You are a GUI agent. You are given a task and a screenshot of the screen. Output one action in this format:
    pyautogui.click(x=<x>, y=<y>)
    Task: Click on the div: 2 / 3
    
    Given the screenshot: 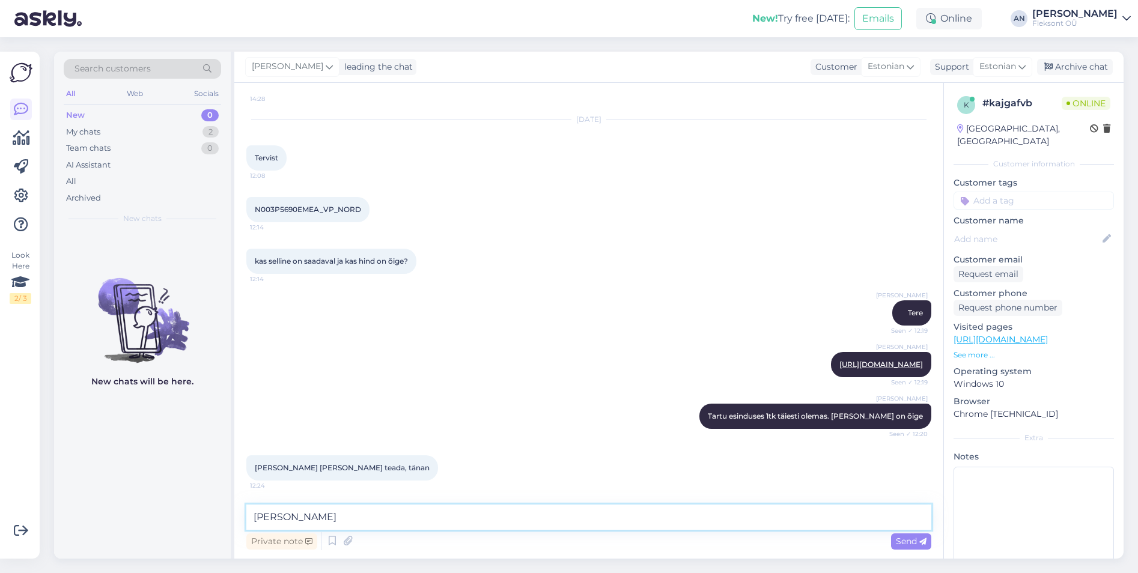 What is the action you would take?
    pyautogui.click(x=20, y=299)
    